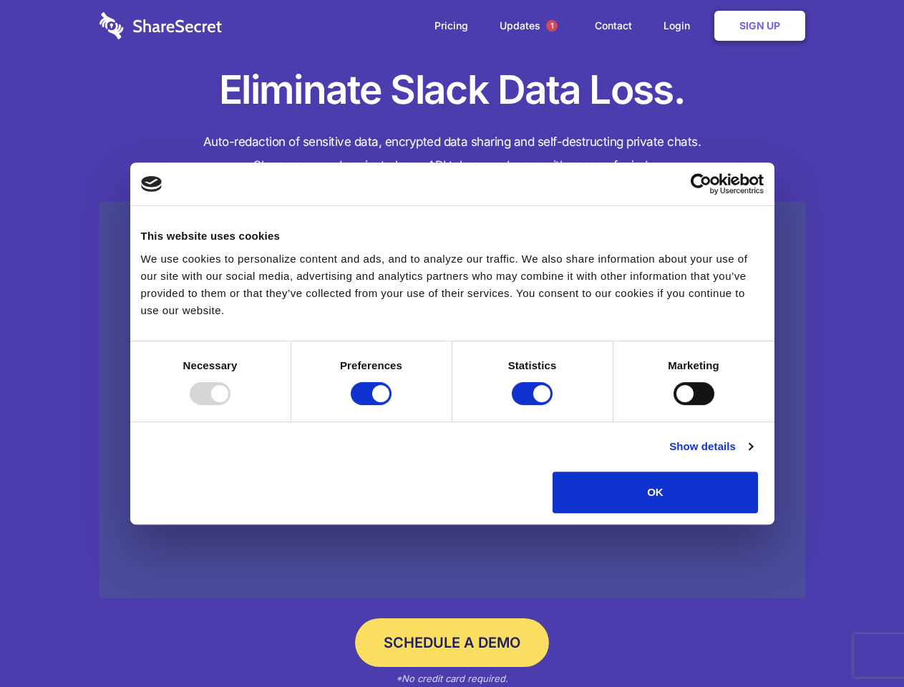 The width and height of the screenshot is (904, 687). I want to click on a: Usercentrics Cookiebot - opens in a new window, so click(701, 184).